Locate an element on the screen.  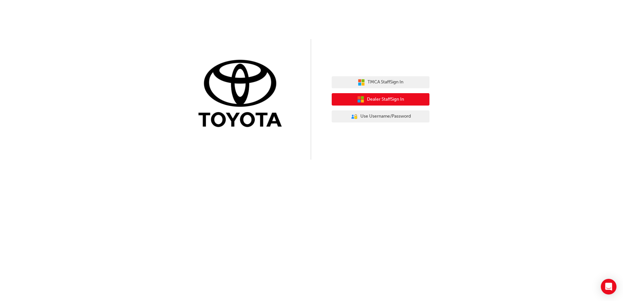
button: TMCA StaffSign In is located at coordinates (380, 82).